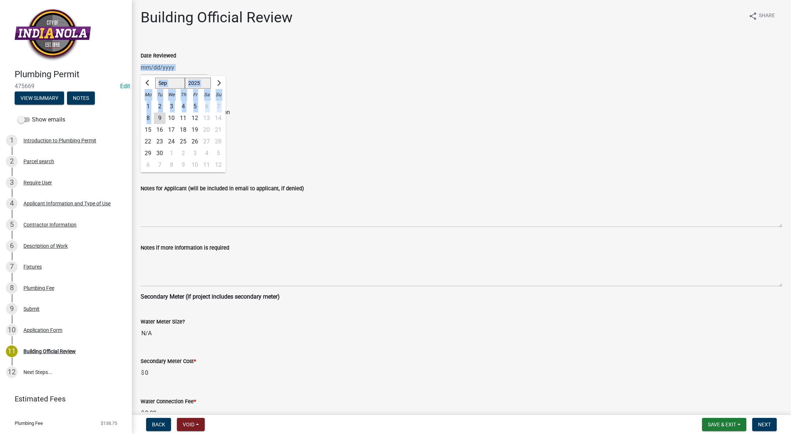 The width and height of the screenshot is (791, 434). Describe the element at coordinates (41, 120) in the screenshot. I see `label: Show emails` at that location.